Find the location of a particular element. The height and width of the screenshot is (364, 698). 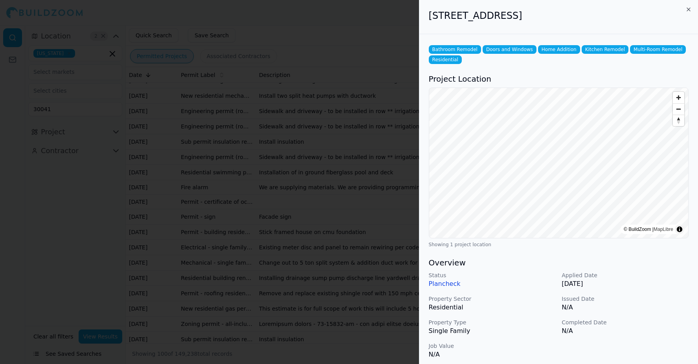

div: Showing 1 project location is located at coordinates (558, 245).